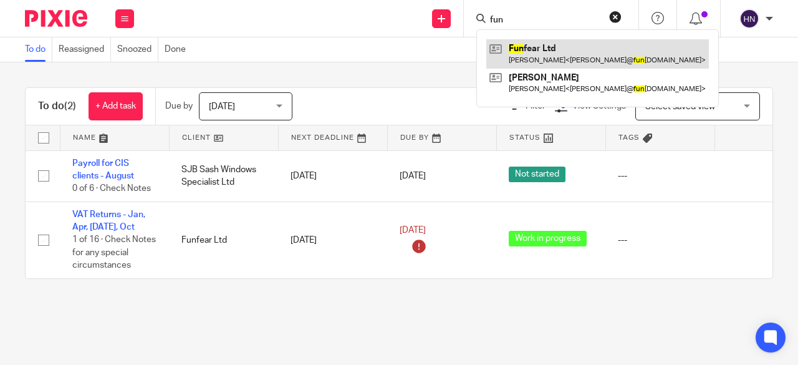 The width and height of the screenshot is (798, 365). What do you see at coordinates (223, 239) in the screenshot?
I see `td: Funfear Ltd` at bounding box center [223, 239].